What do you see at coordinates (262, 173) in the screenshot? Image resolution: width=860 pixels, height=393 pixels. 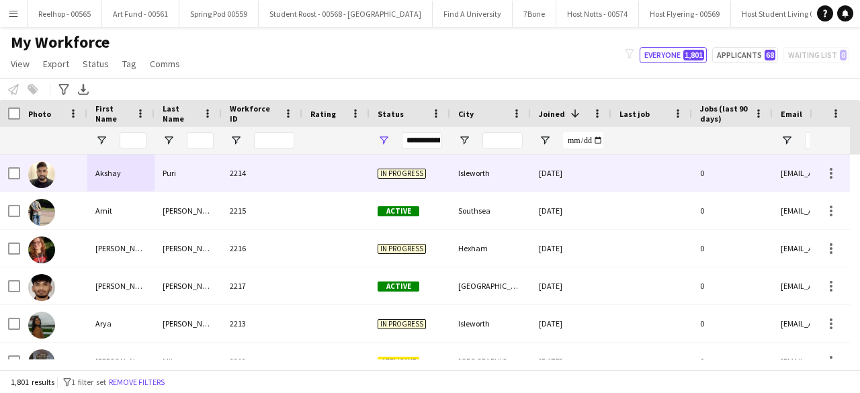 I see `div: 2214` at bounding box center [262, 173].